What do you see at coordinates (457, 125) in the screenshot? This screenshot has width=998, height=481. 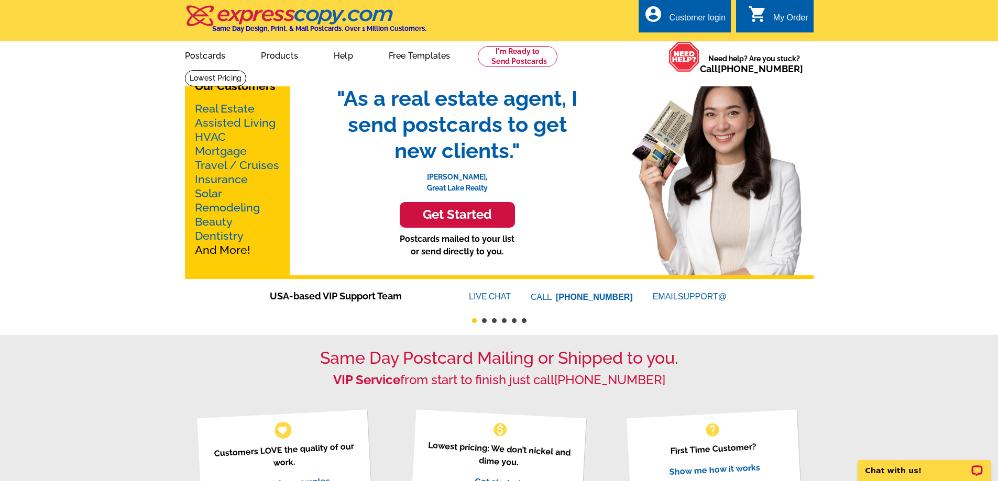 I see `span: "As a real estate agent, I send postcards to get new clients."` at bounding box center [457, 125].